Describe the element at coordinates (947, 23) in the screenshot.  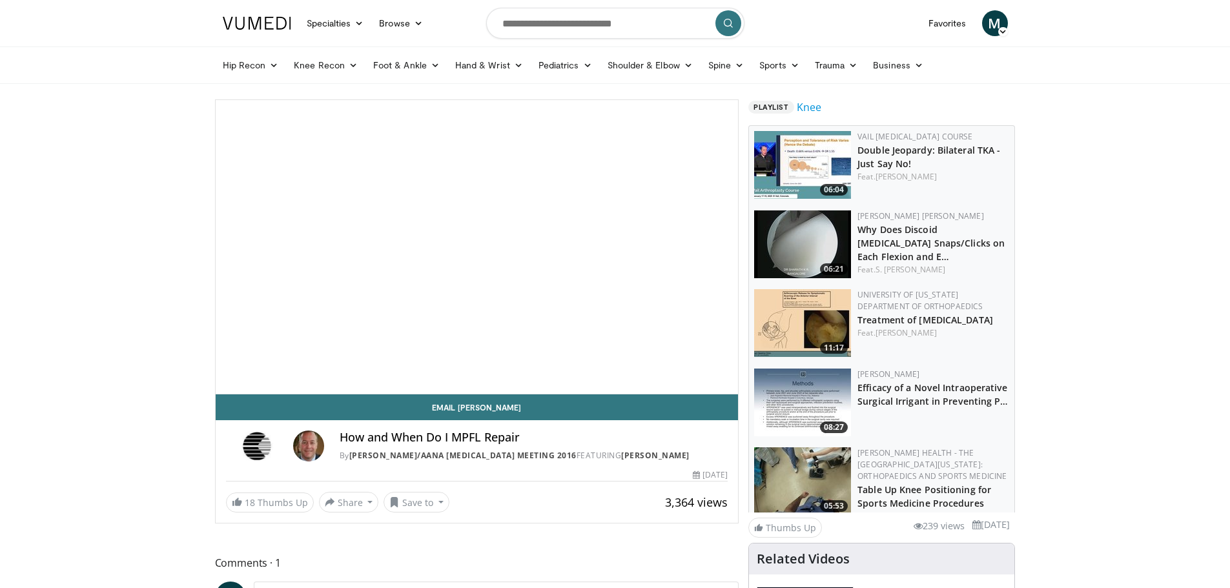
I see `a: Favorites` at that location.